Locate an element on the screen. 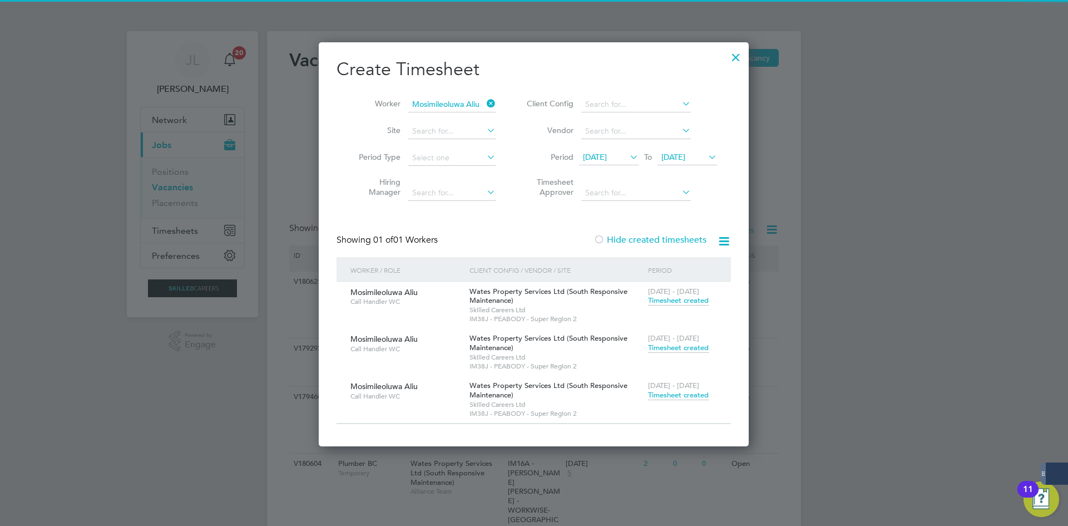 The width and height of the screenshot is (1068, 526). label: Period is located at coordinates (549, 157).